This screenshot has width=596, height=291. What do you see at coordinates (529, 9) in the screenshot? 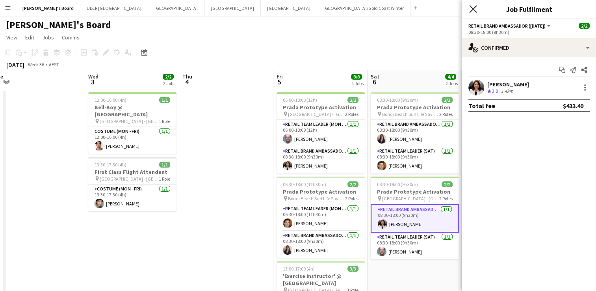
I see `h3: Job Fulfilment` at bounding box center [529, 9].